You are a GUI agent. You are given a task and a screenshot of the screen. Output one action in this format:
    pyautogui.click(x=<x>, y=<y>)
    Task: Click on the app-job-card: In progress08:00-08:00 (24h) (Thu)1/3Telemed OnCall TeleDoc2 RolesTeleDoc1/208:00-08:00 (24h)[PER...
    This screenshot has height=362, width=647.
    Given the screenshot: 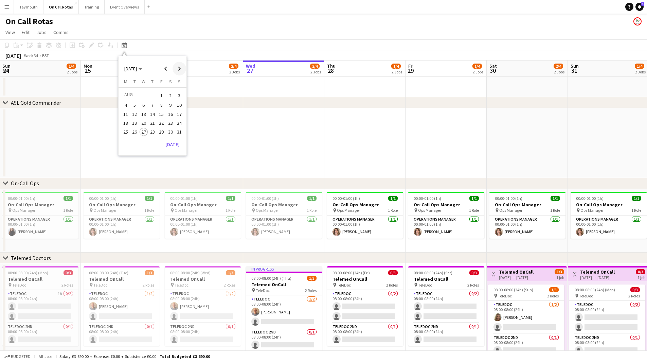 What is the action you would take?
    pyautogui.click(x=284, y=309)
    